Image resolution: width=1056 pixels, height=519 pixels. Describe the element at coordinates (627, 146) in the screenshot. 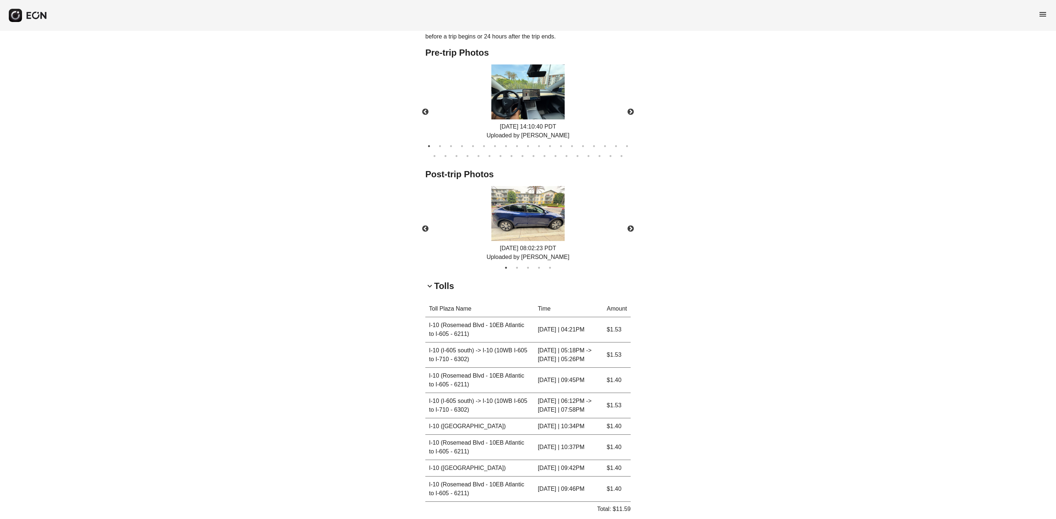

I see `button: 19` at that location.